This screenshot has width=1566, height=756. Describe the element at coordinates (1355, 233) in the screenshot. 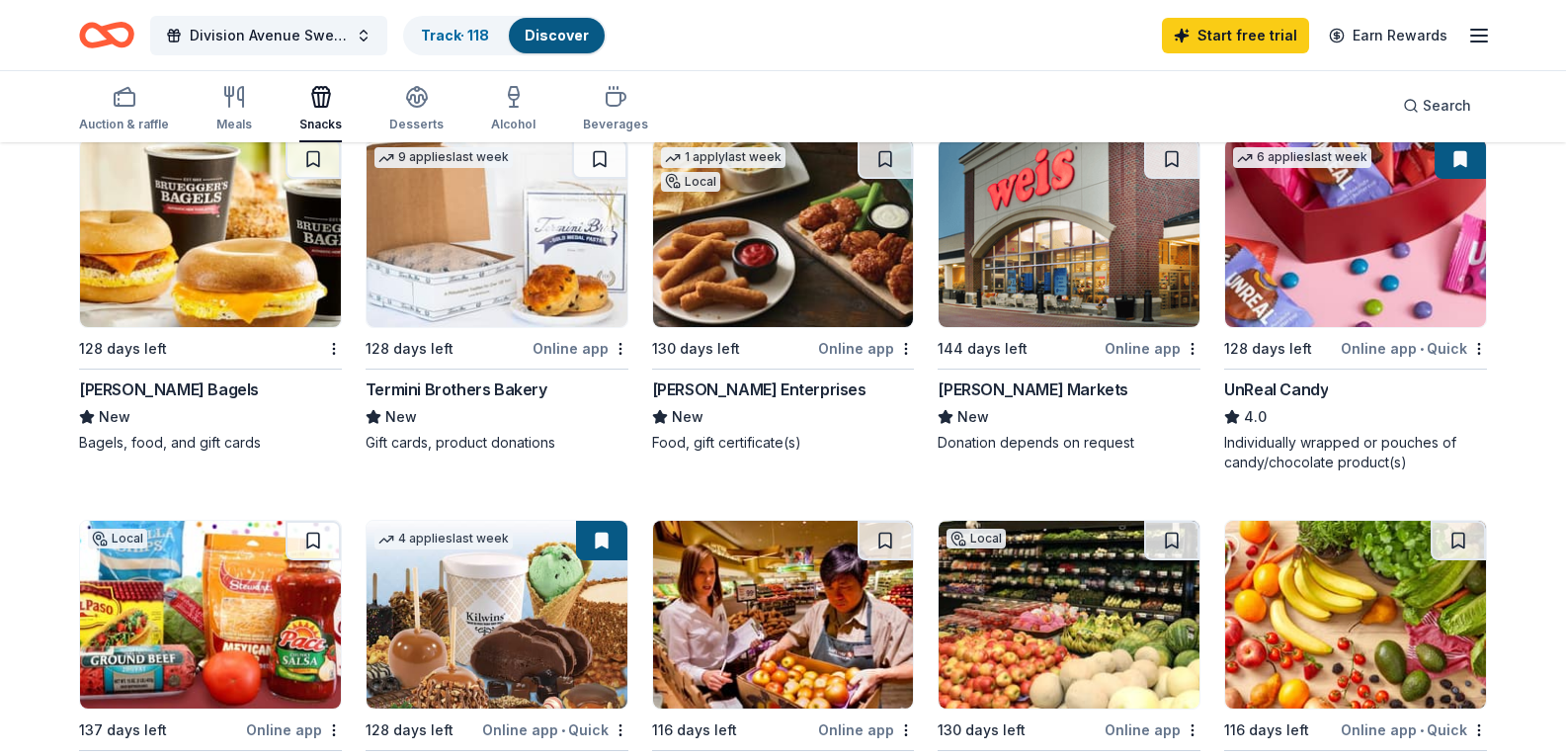

I see `img: Image for UnReal Candy` at that location.